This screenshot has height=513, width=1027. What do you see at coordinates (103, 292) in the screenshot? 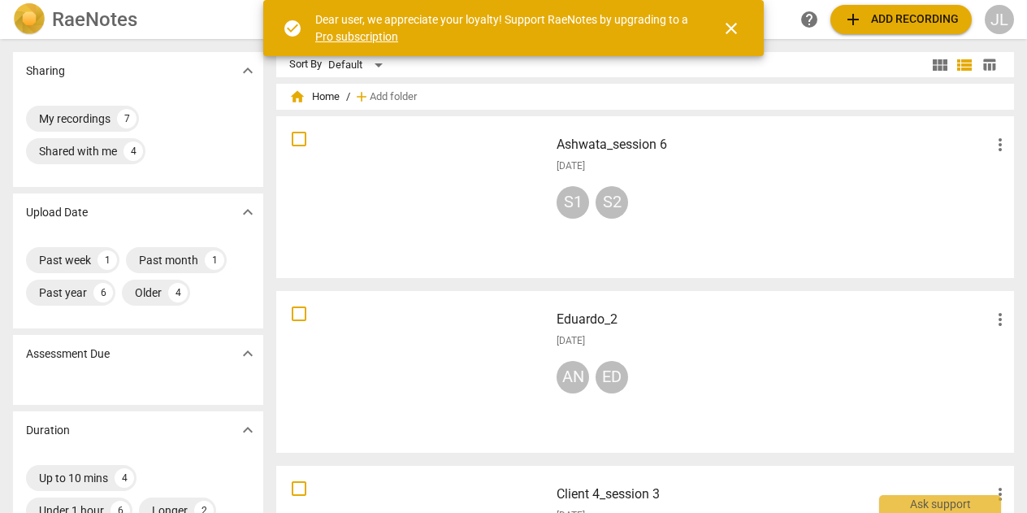
I see `div: 6` at bounding box center [103, 292].